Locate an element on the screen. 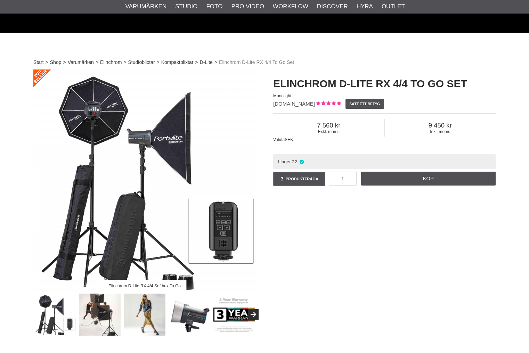 Image resolution: width=529 pixels, height=353 pixels. a: Studio is located at coordinates (186, 7).